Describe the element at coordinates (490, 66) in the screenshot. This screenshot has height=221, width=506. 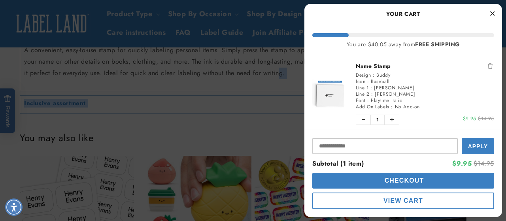
I see `button: Remove Name Stamp` at that location.